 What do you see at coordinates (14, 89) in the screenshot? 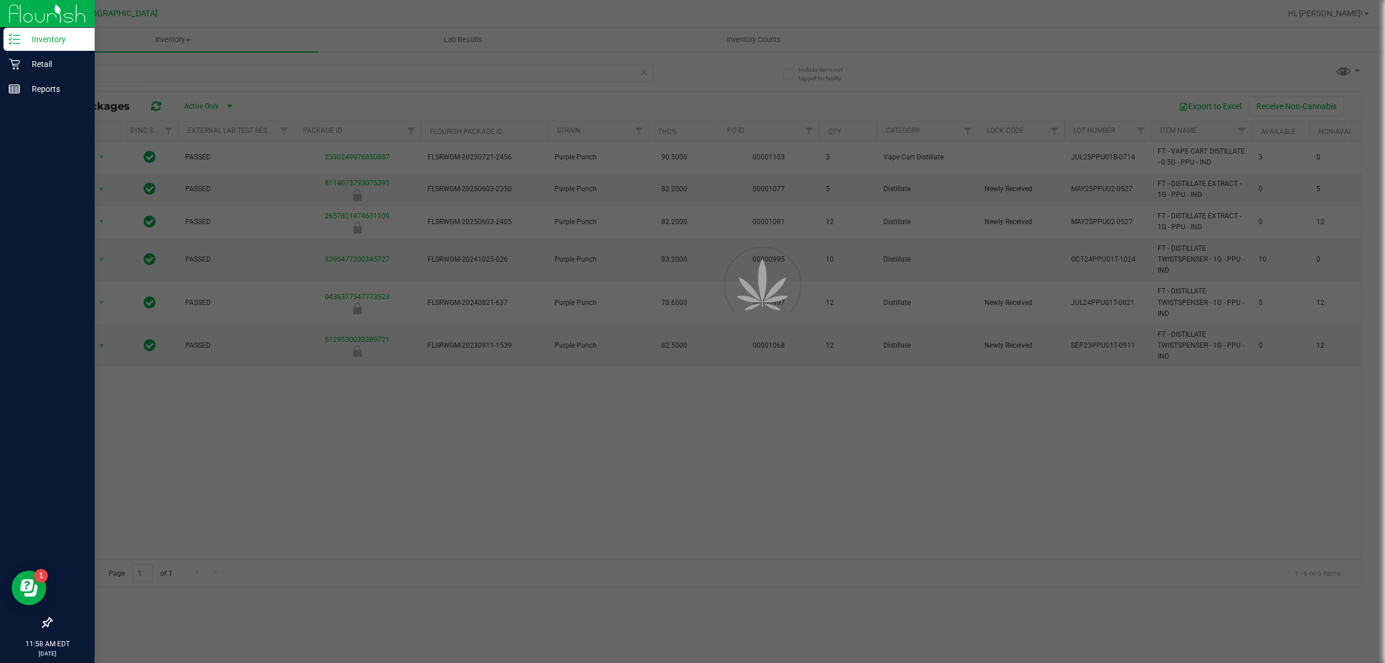
I see `inline-svg: Reports` at bounding box center [14, 89].